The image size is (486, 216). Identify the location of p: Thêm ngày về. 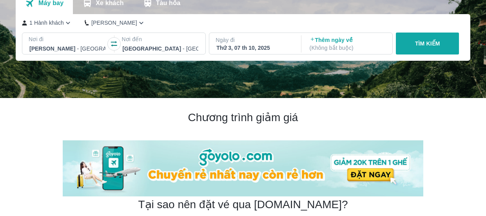
(348, 44).